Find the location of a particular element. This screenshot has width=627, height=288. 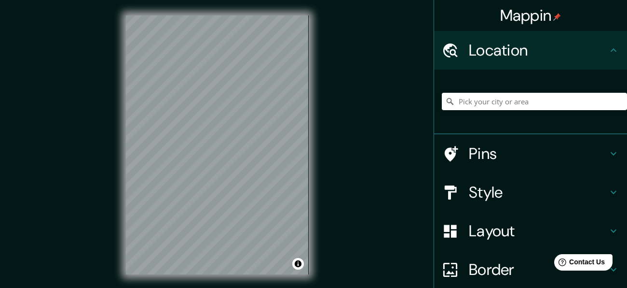

div: Style is located at coordinates (531, 192).